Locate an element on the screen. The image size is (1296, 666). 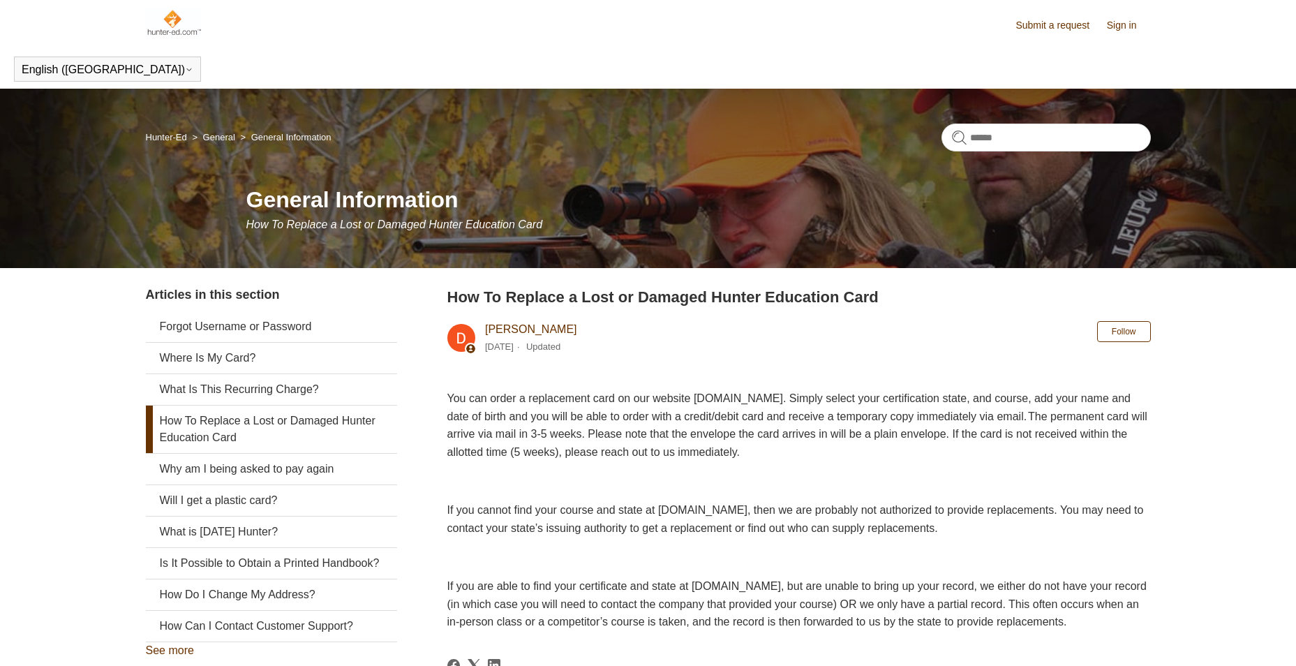
li: General is located at coordinates (213, 137).